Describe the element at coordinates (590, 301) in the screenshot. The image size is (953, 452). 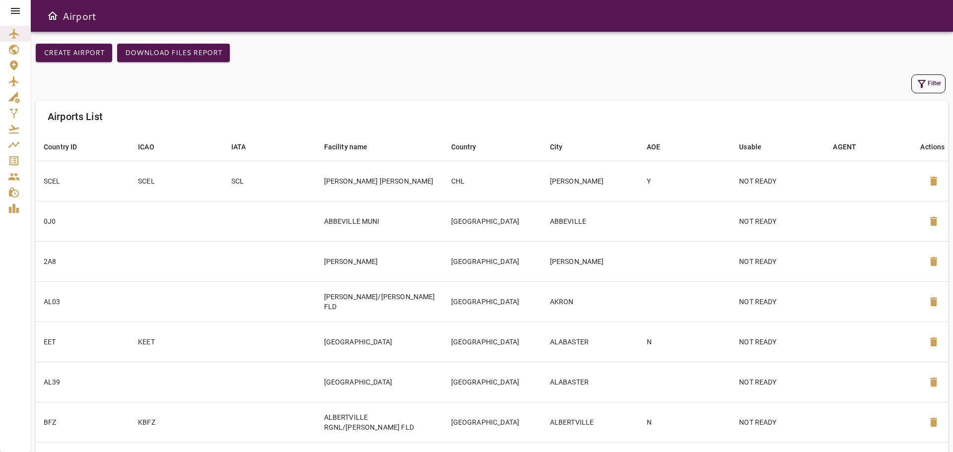
I see `td: AKRON` at that location.